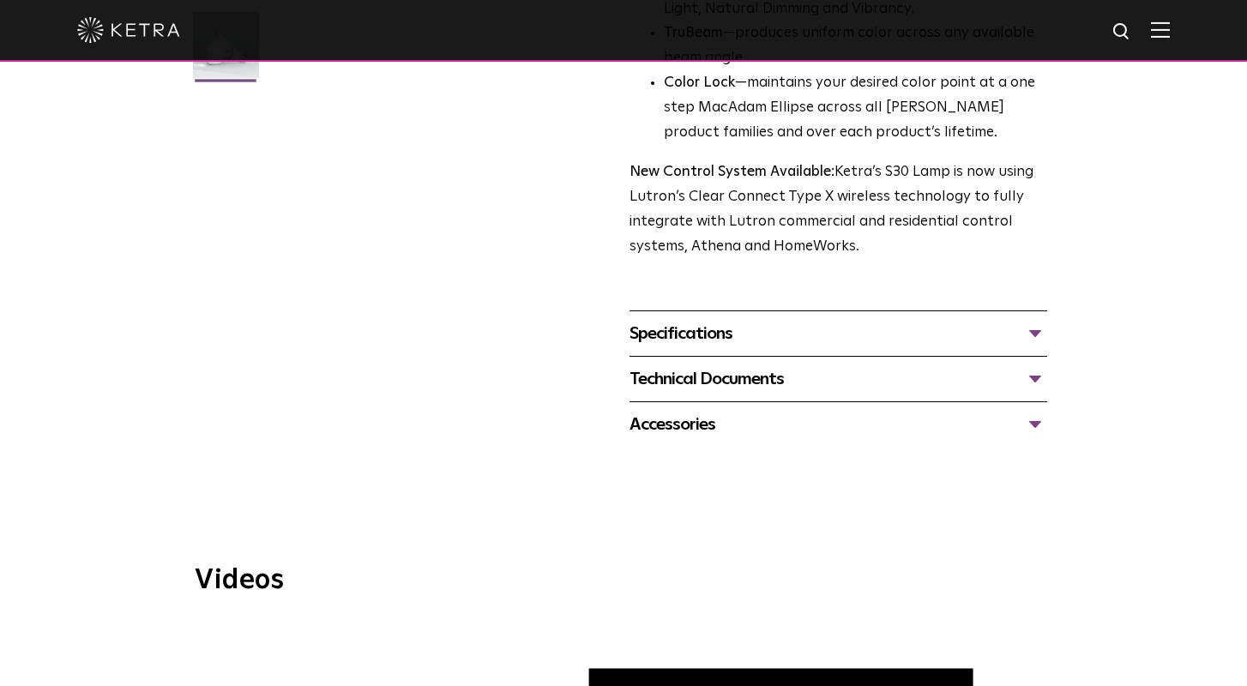 This screenshot has height=686, width=1247. What do you see at coordinates (699, 82) in the screenshot?
I see `strong: Color Lock` at bounding box center [699, 82].